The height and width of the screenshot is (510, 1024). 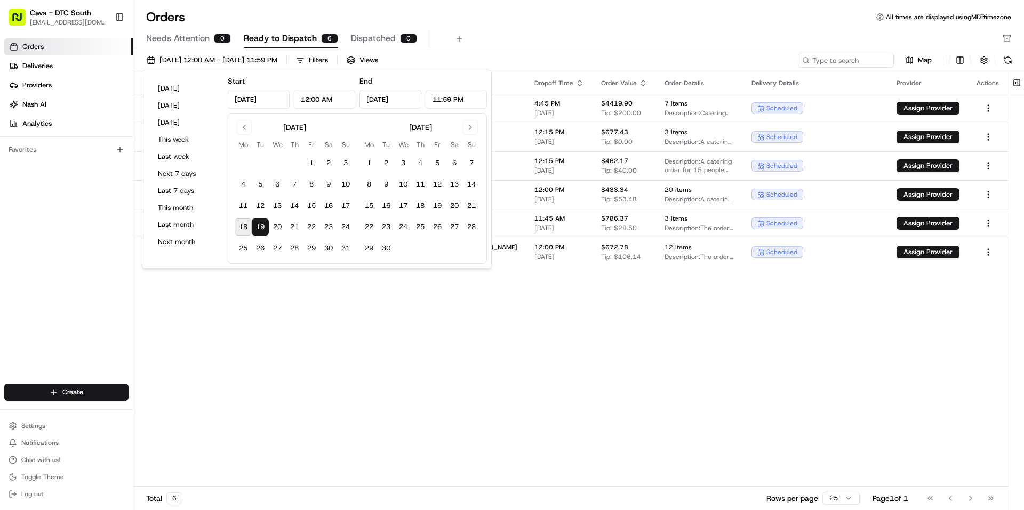 I want to click on th: Sunday, so click(x=346, y=144).